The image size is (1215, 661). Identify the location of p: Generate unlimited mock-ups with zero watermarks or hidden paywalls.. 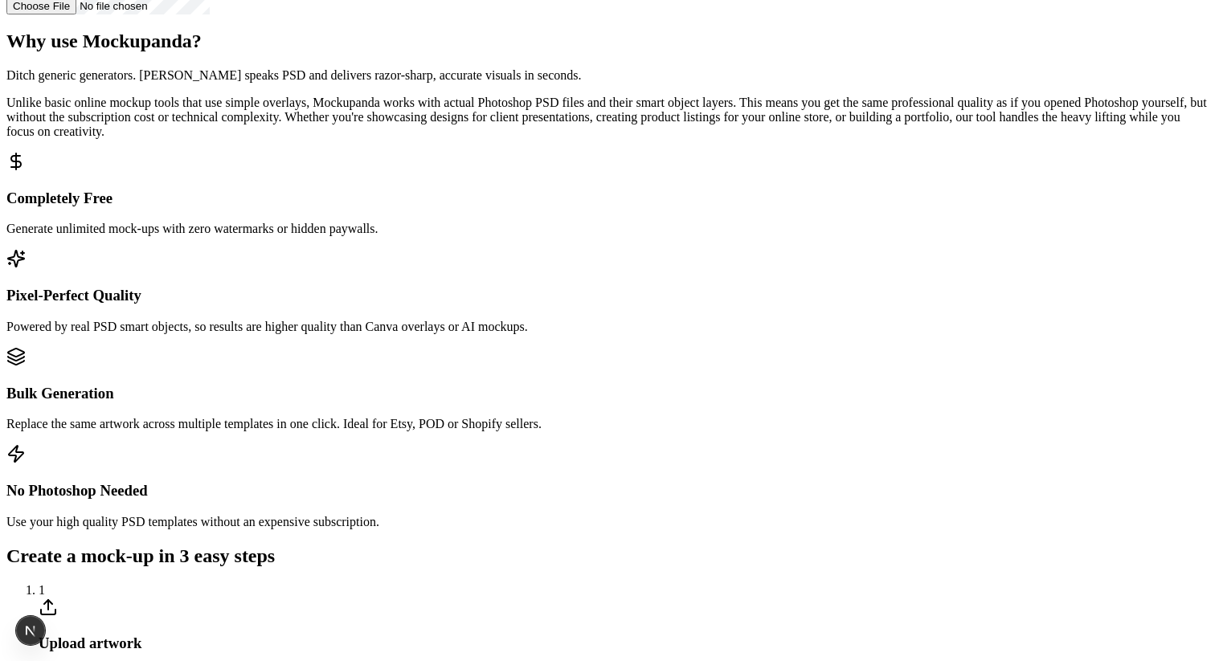
(608, 229).